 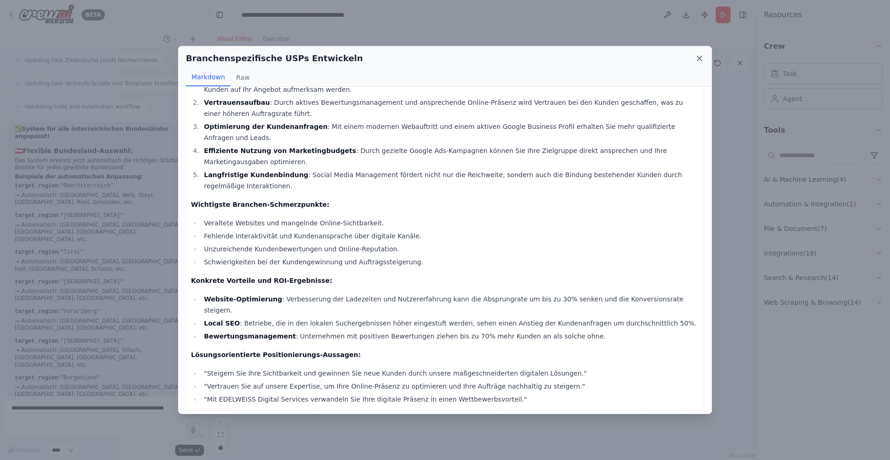 What do you see at coordinates (266, 126) in the screenshot?
I see `strong: Optimierung der Kundenanfragen` at bounding box center [266, 126].